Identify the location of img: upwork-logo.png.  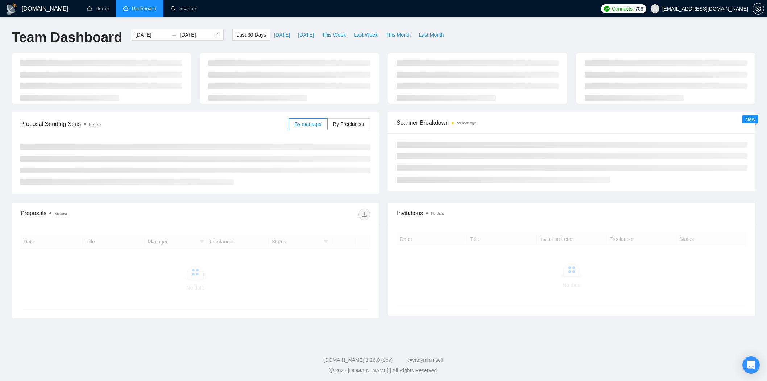
(607, 9).